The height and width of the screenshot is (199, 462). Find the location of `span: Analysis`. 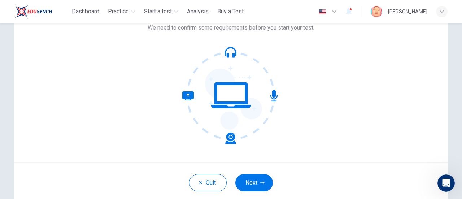

span: Analysis is located at coordinates (198, 12).